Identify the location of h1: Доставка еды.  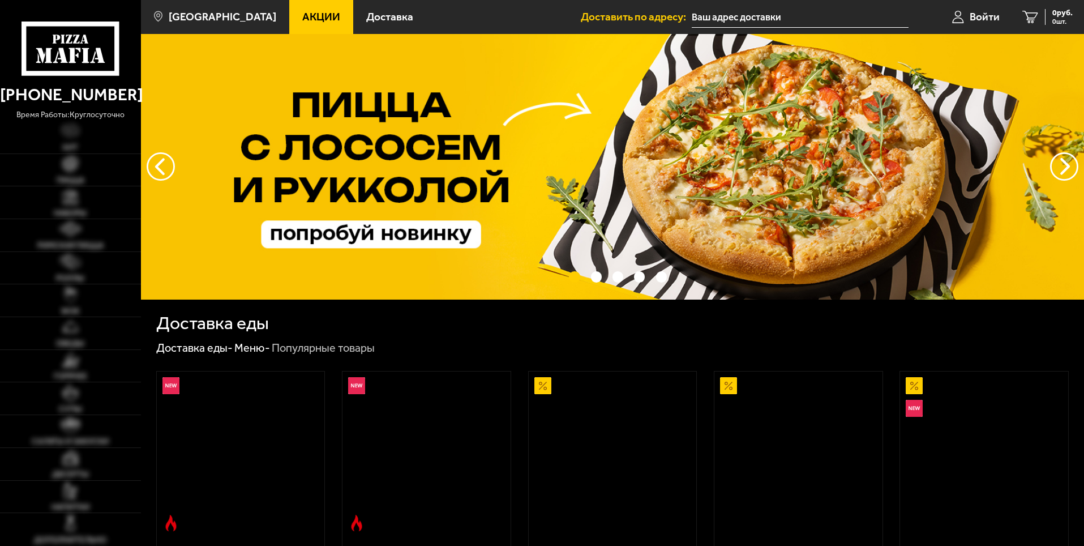
(212, 323).